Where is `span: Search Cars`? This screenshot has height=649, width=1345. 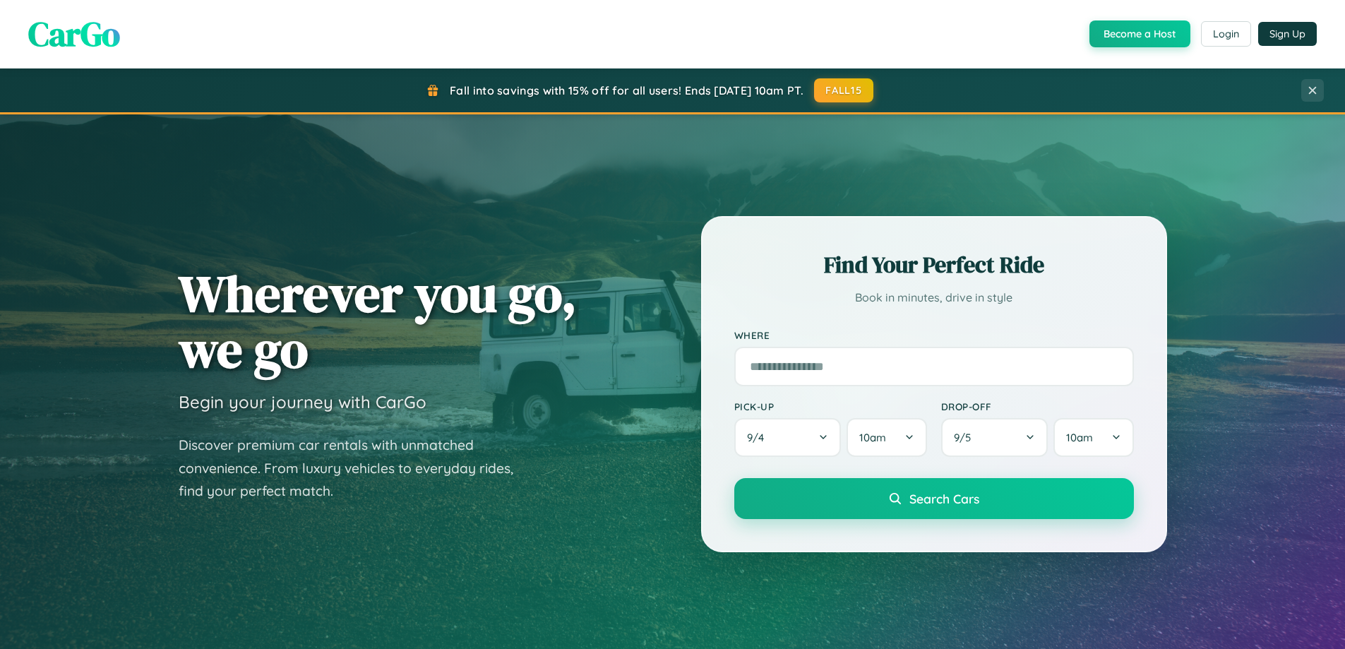 span: Search Cars is located at coordinates (944, 498).